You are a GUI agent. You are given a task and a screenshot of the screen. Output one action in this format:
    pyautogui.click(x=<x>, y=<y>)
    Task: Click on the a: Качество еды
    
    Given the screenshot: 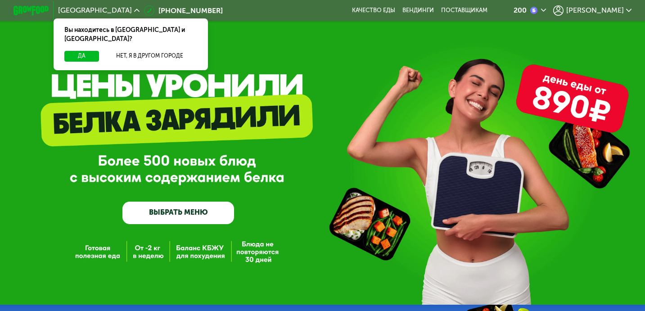 What is the action you would take?
    pyautogui.click(x=374, y=10)
    